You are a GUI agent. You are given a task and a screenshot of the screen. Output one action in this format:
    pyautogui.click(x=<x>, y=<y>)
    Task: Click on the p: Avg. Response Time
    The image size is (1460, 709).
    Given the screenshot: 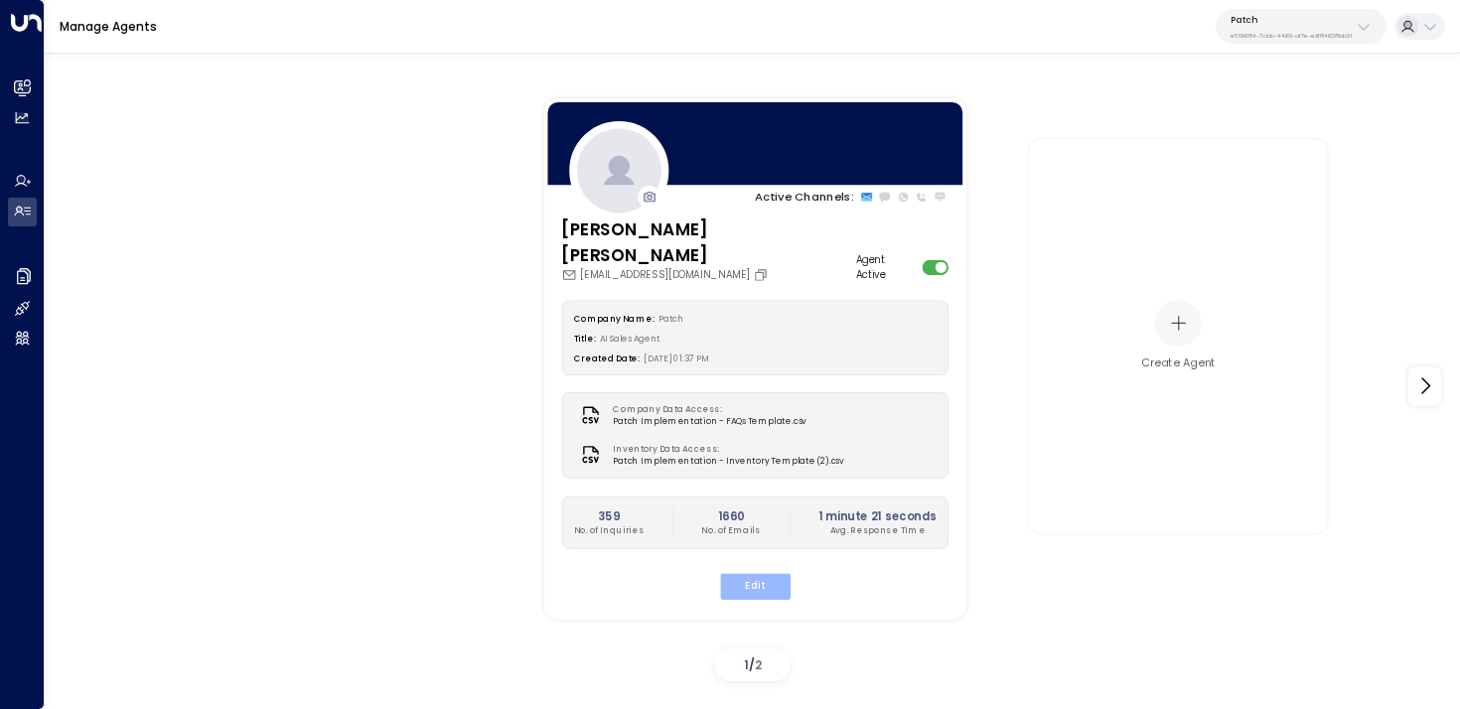 What is the action you would take?
    pyautogui.click(x=876, y=529)
    